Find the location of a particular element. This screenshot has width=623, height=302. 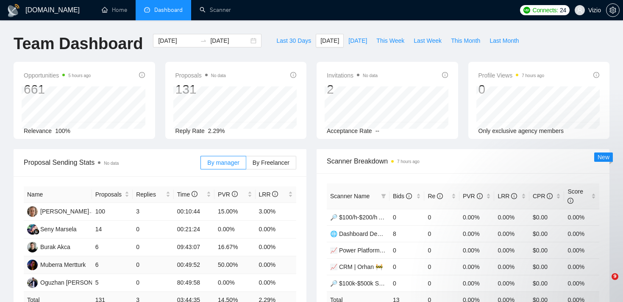

img: MM is located at coordinates (32, 265).